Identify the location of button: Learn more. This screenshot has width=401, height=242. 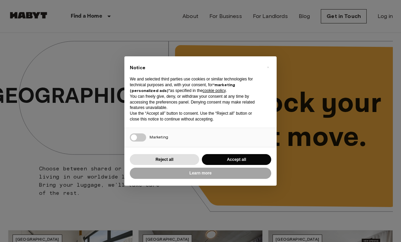
(200, 173).